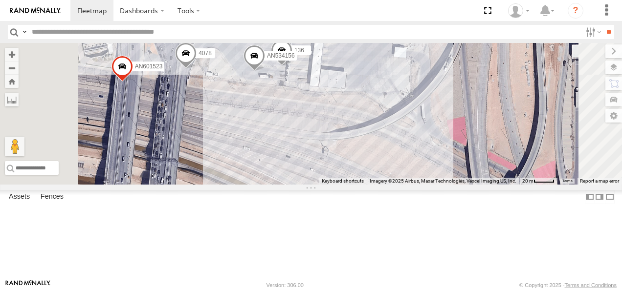 This screenshot has height=290, width=622. I want to click on button: Zoom in, so click(12, 54).